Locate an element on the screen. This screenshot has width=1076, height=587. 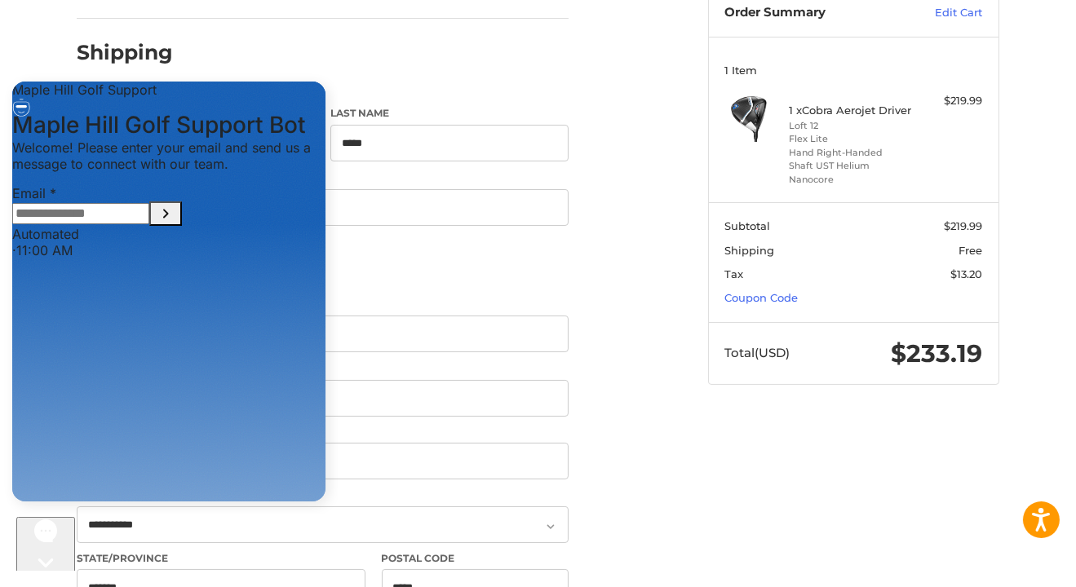
span: Maple Hill Golf Support is located at coordinates (84, 16).